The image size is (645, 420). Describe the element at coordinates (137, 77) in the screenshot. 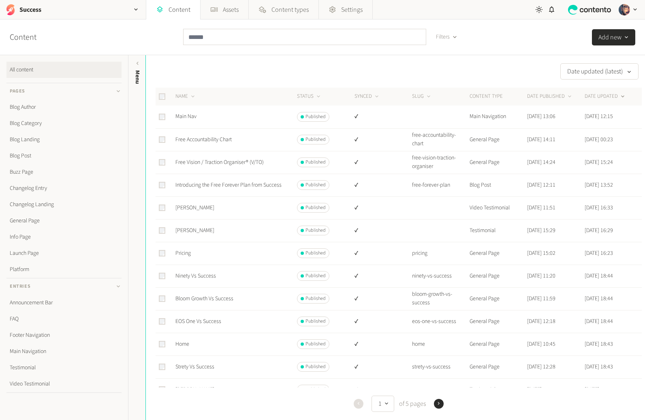

I see `span: Menu` at that location.